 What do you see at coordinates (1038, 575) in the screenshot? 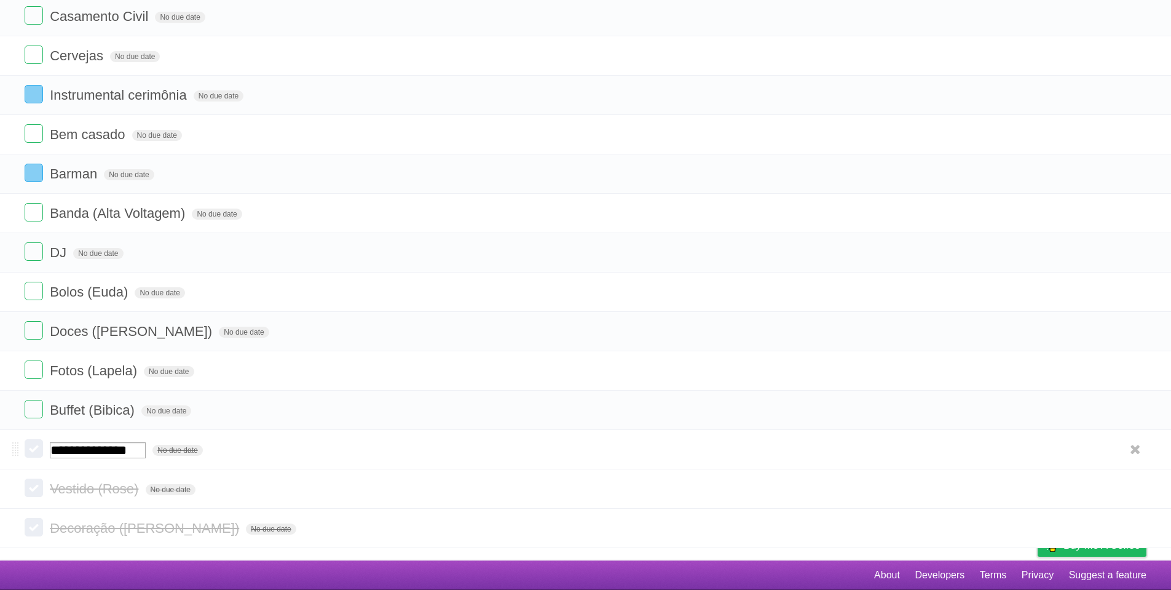
I see `a: Privacy` at bounding box center [1038, 575].